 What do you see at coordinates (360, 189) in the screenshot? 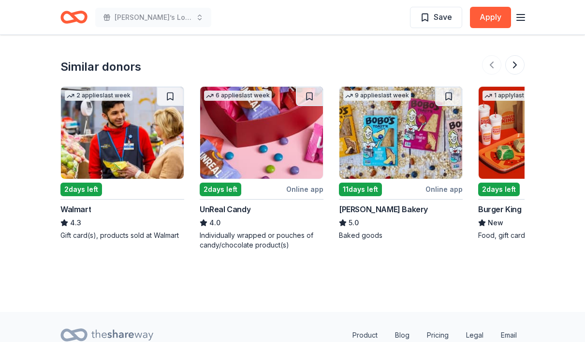
I see `div: 11 days left` at bounding box center [360, 189].